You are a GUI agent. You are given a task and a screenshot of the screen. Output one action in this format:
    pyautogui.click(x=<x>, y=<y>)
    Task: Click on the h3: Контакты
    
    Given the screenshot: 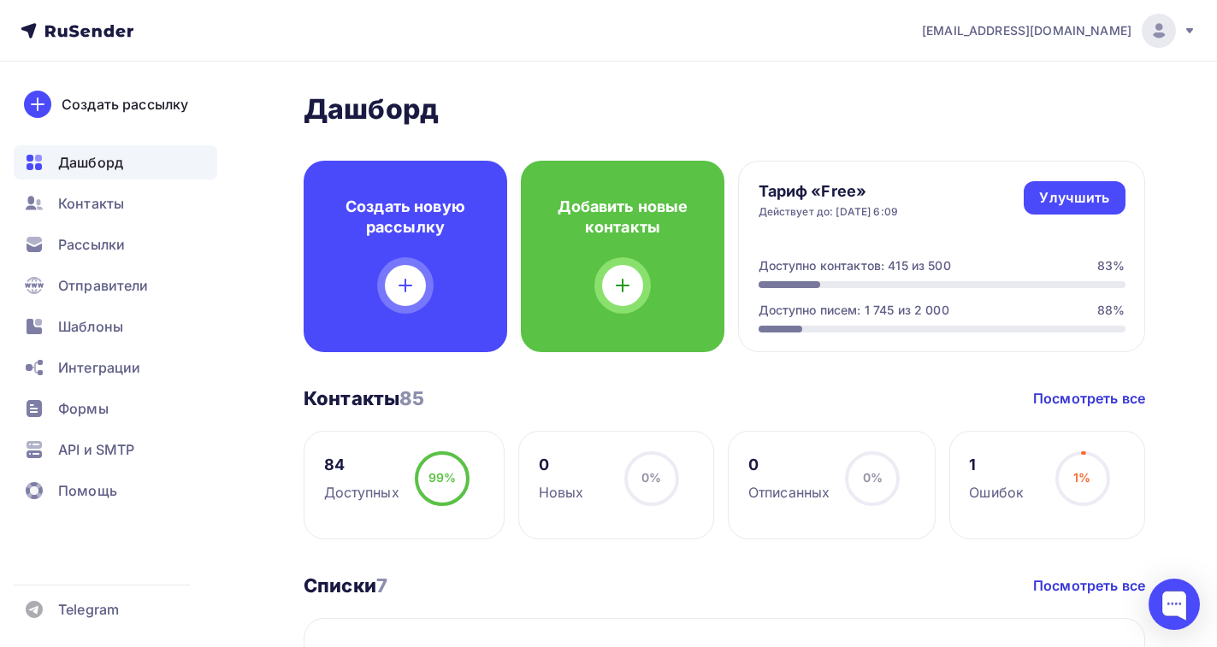 What is the action you would take?
    pyautogui.click(x=363, y=399)
    